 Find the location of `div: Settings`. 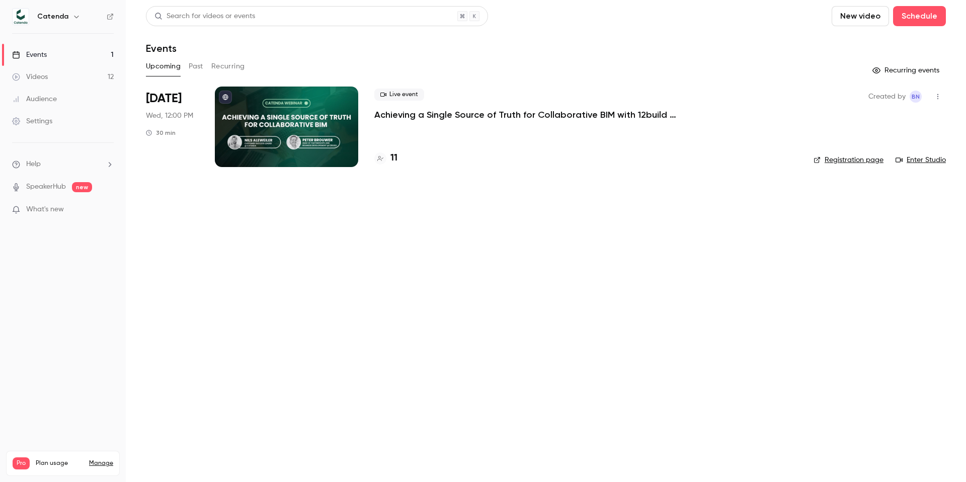

div: Settings is located at coordinates (32, 121).